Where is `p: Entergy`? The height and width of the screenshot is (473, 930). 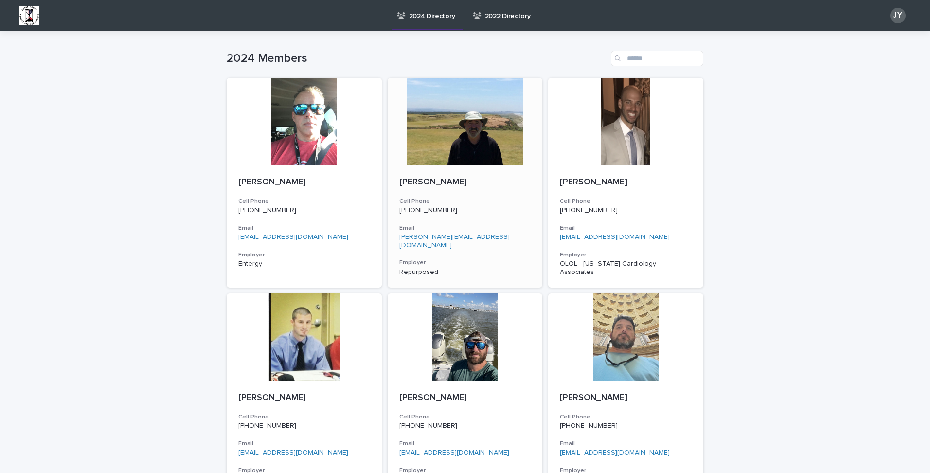
p: Entergy is located at coordinates (304, 264).